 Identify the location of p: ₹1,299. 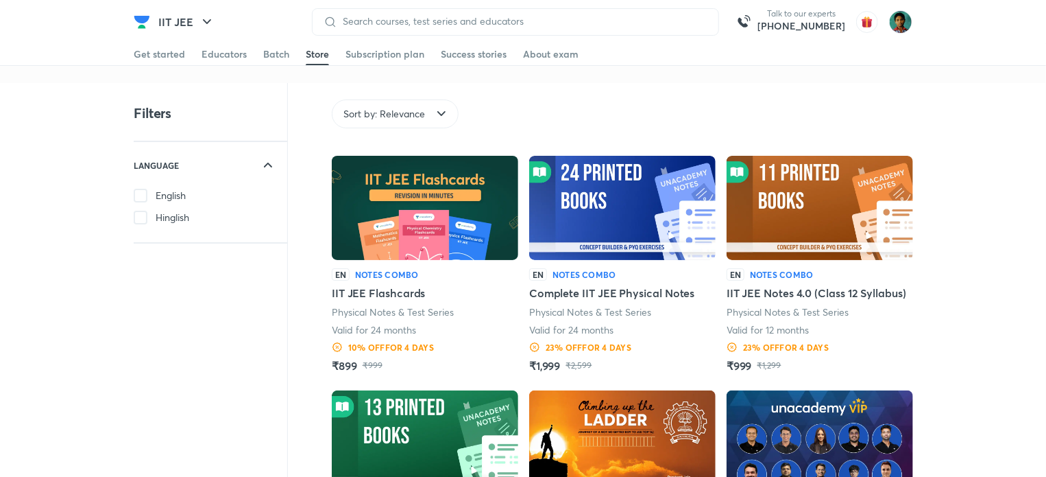
(769, 366).